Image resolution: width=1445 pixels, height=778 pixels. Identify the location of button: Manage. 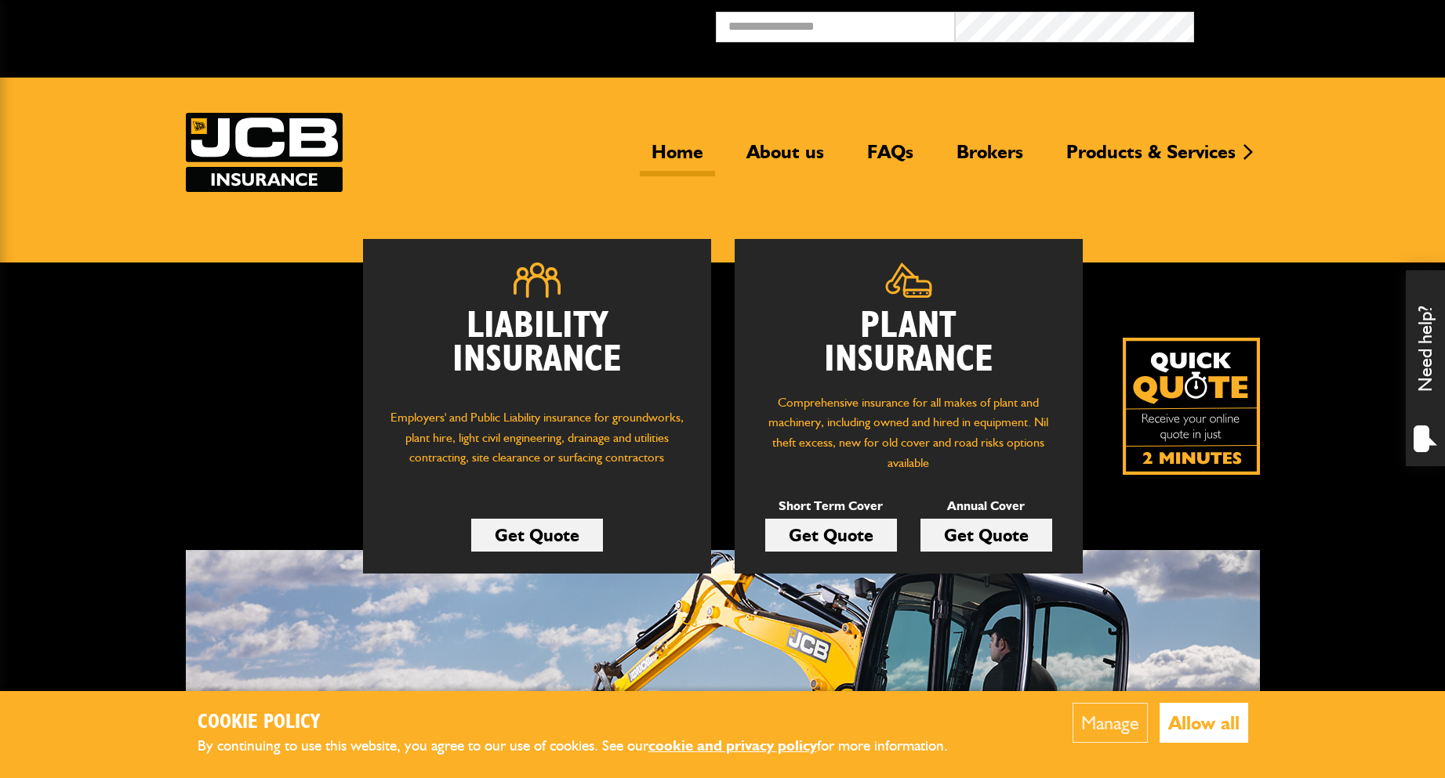
(1110, 723).